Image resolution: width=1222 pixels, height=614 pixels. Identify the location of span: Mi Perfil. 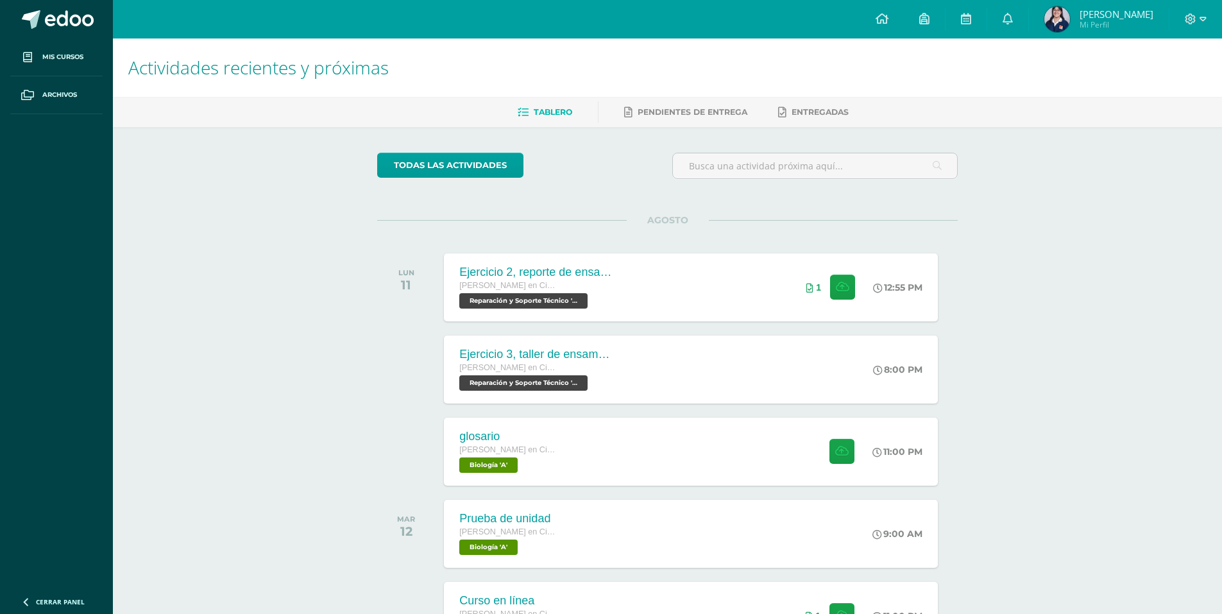
(1116, 24).